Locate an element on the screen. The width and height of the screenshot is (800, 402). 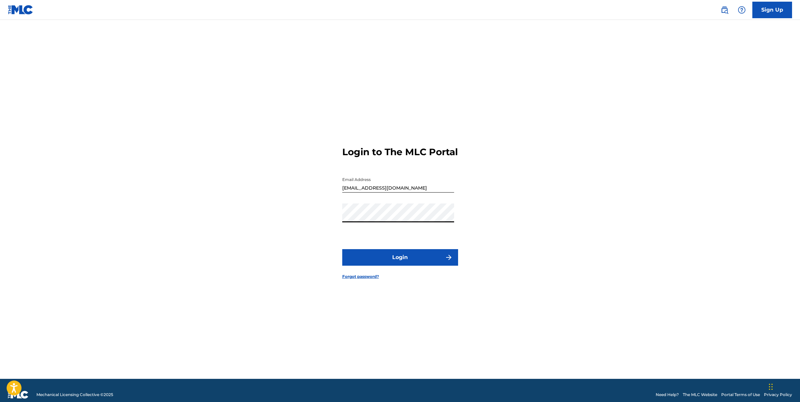
a: Public Search is located at coordinates (724, 10).